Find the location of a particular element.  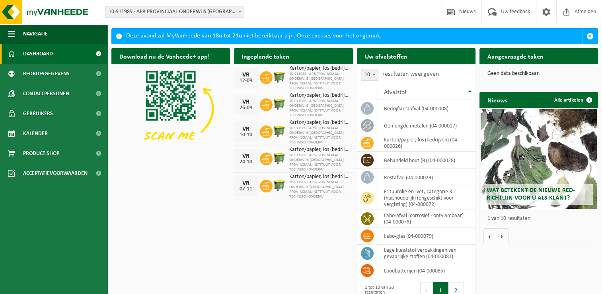

td: gemengde metalen (04-000017) is located at coordinates (427, 125).